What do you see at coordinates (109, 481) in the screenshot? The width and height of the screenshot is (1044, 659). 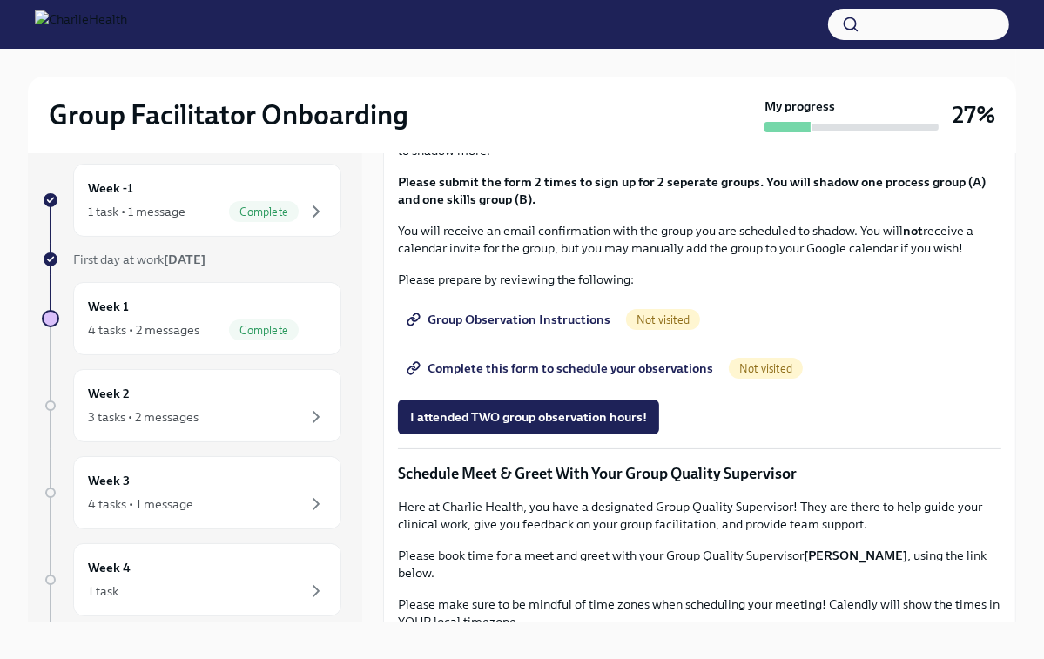 I see `h6: Week 3` at bounding box center [109, 481].